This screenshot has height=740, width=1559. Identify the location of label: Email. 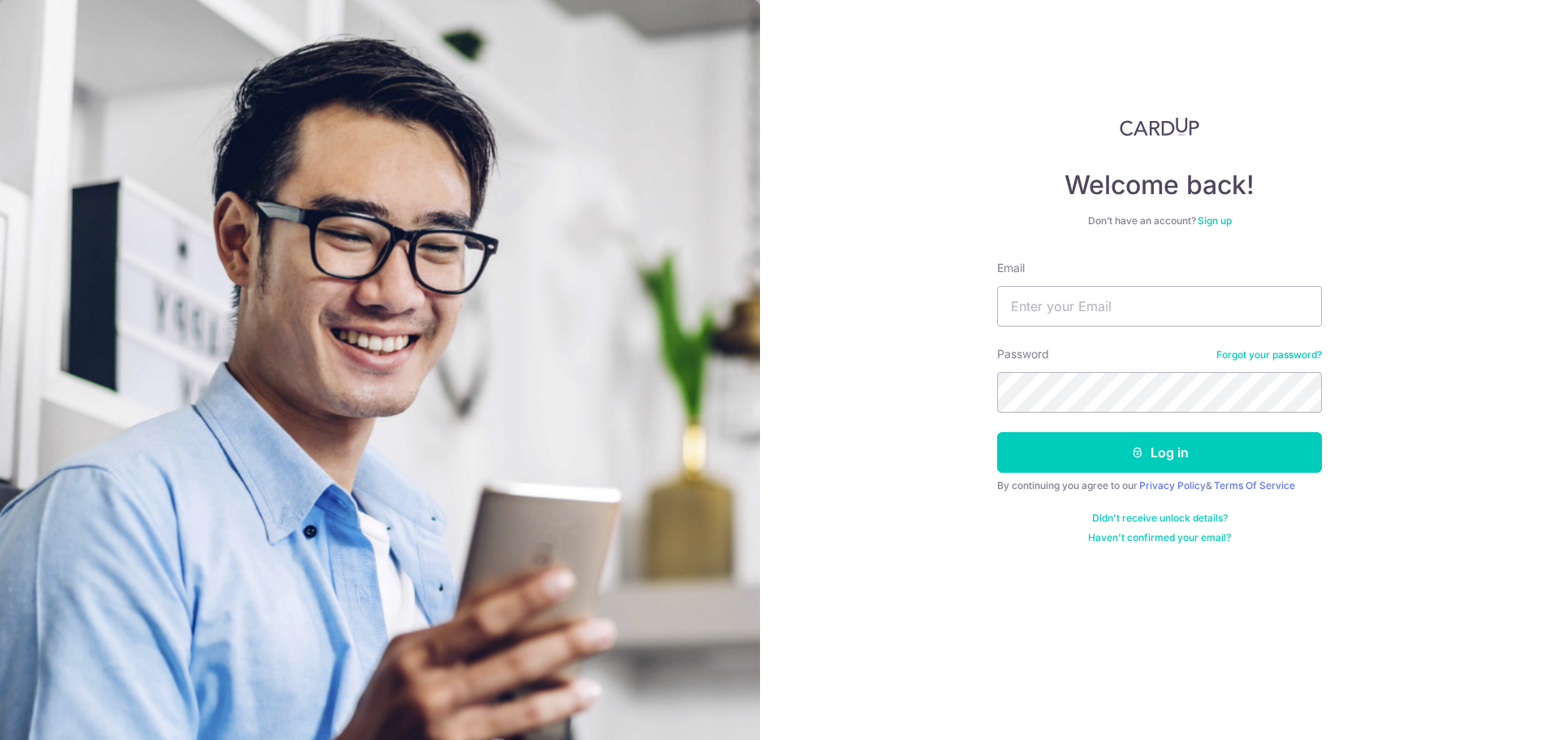
(1011, 268).